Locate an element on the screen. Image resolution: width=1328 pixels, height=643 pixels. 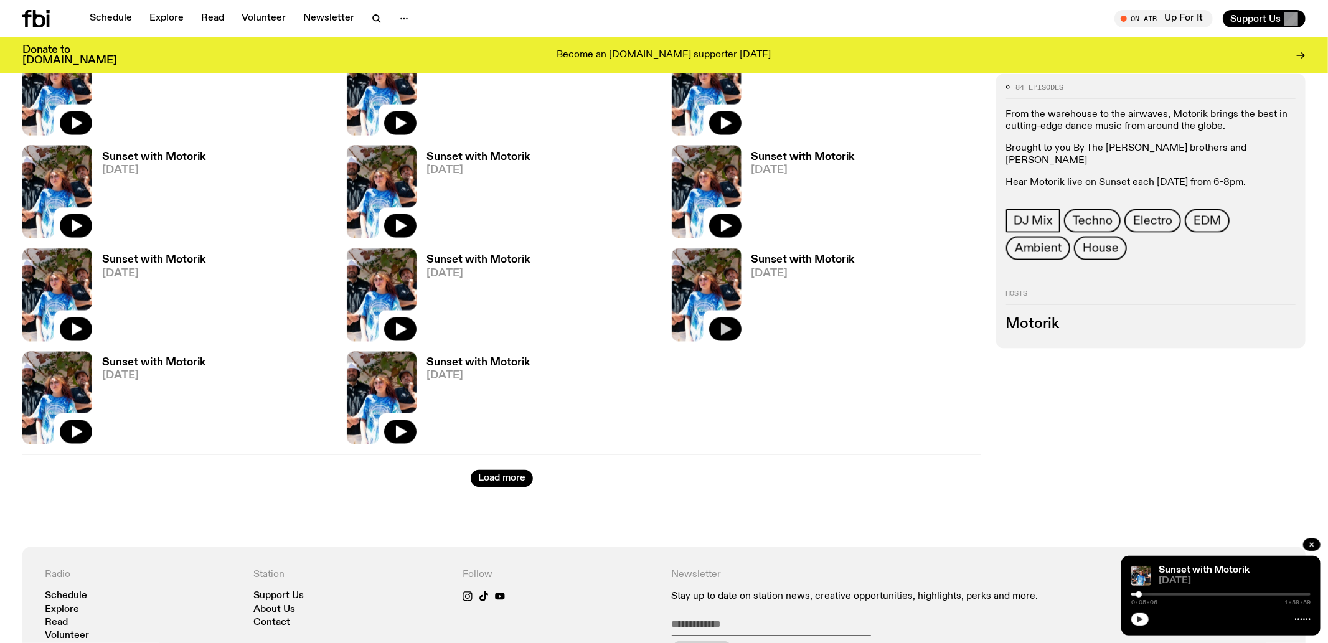
a: Support Us is located at coordinates (279, 596).